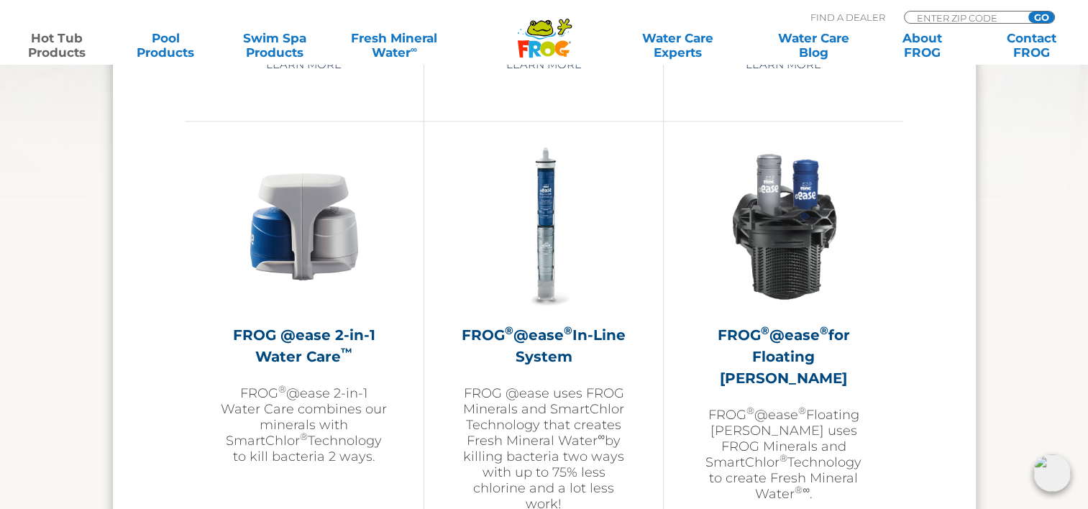 The image size is (1088, 509). Describe the element at coordinates (1031, 45) in the screenshot. I see `a: ContactFROG` at that location.